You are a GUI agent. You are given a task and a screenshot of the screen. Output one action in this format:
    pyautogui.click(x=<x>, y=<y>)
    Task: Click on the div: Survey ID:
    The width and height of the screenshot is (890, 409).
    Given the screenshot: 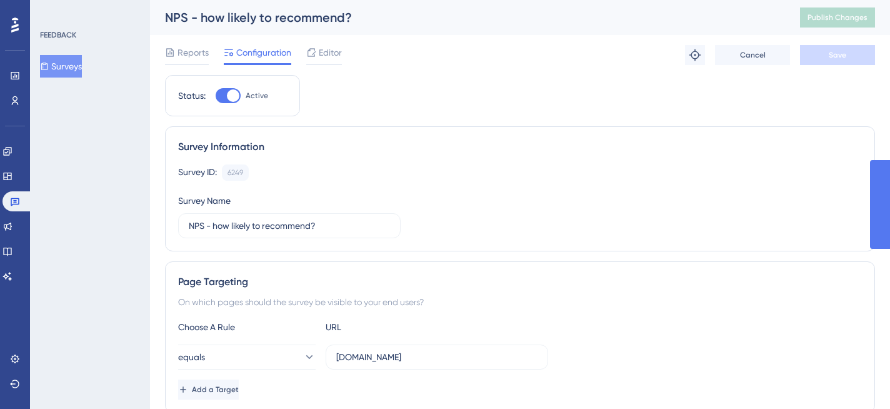 What is the action you would take?
    pyautogui.click(x=198, y=173)
    